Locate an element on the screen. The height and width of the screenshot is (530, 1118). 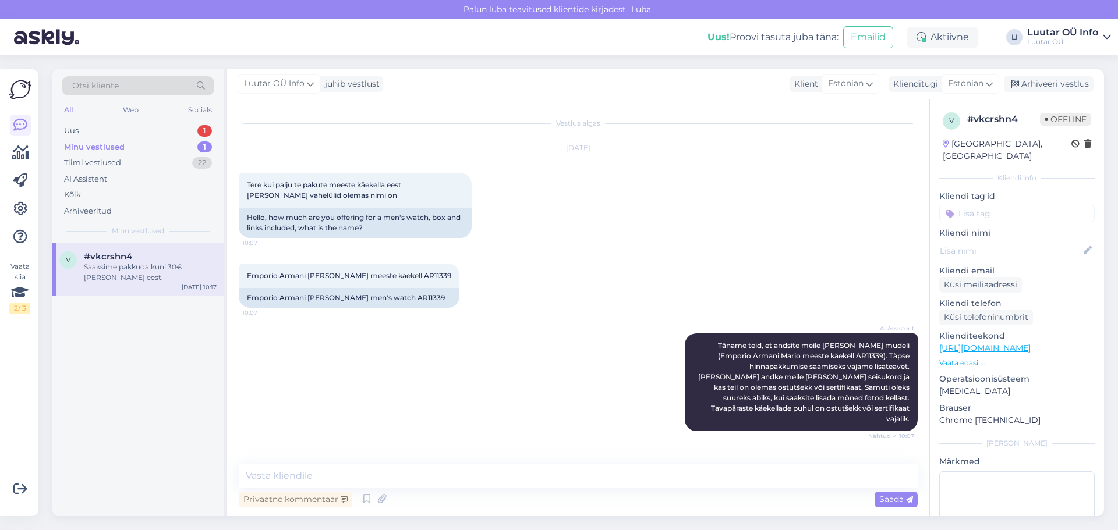
span: Otsi kliente is located at coordinates (95, 86).